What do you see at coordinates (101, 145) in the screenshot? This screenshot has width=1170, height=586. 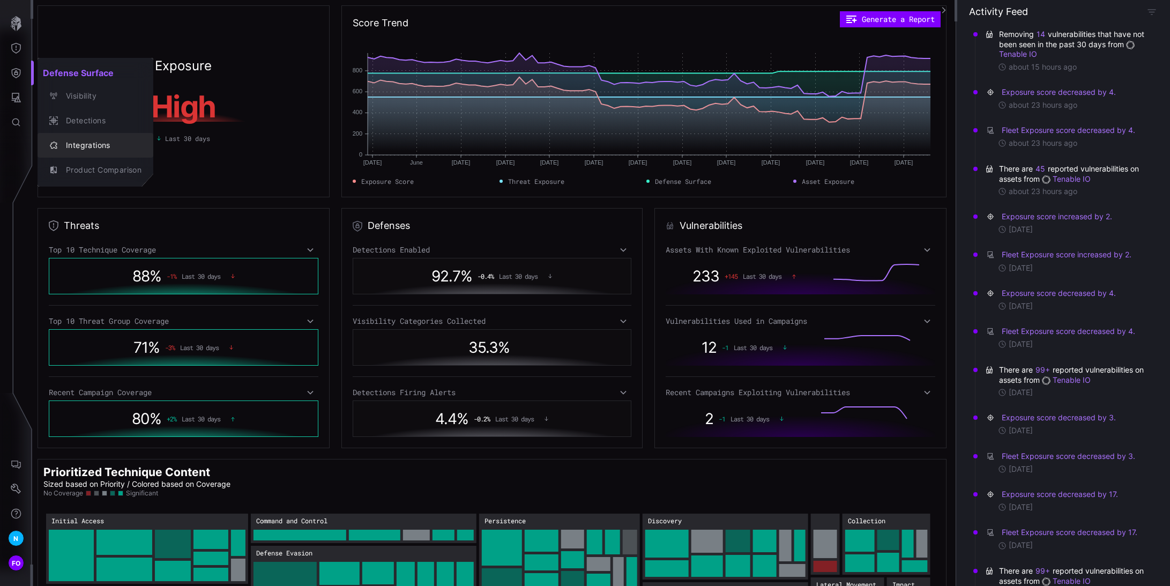 I see `div: Integrations` at bounding box center [101, 145].